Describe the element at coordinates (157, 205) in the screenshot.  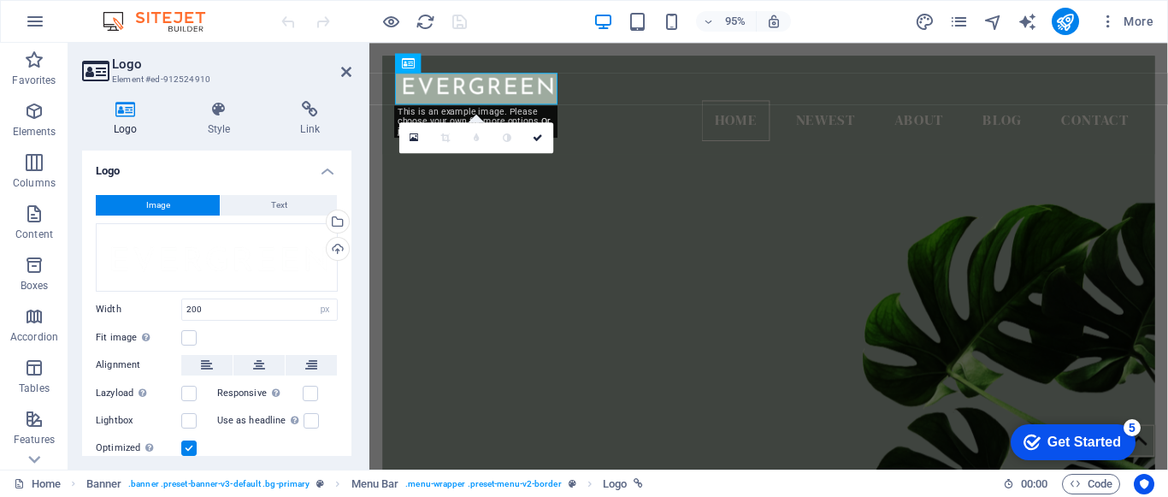
I see `button: Image` at that location.